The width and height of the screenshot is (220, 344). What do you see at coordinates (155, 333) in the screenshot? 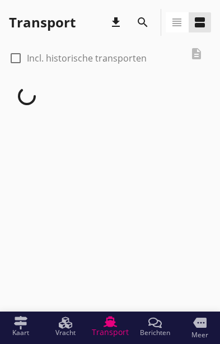
I see `span: Berichten` at bounding box center [155, 333].